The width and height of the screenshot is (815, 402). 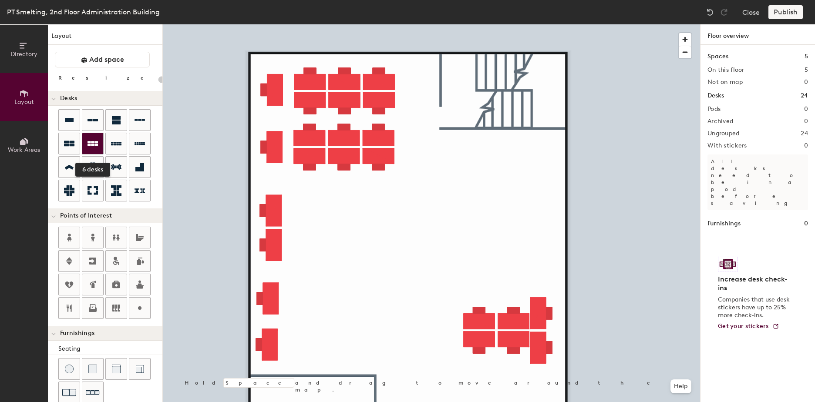 I want to click on img: Couch (x3), so click(x=93, y=393).